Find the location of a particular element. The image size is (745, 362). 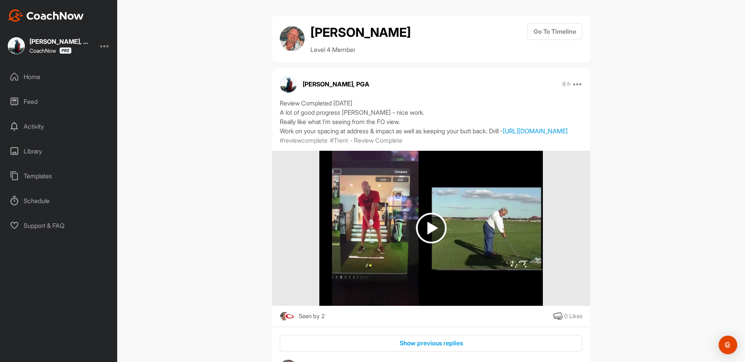

div: Library is located at coordinates (59, 151).